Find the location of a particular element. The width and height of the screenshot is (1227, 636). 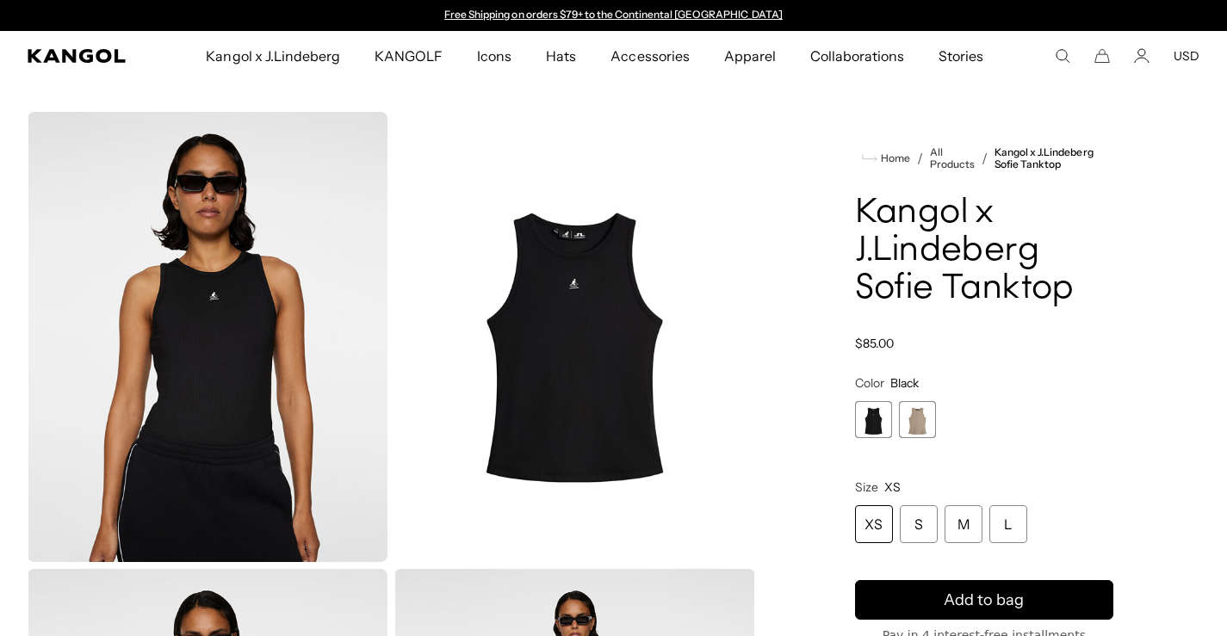

div: M is located at coordinates (963, 524).